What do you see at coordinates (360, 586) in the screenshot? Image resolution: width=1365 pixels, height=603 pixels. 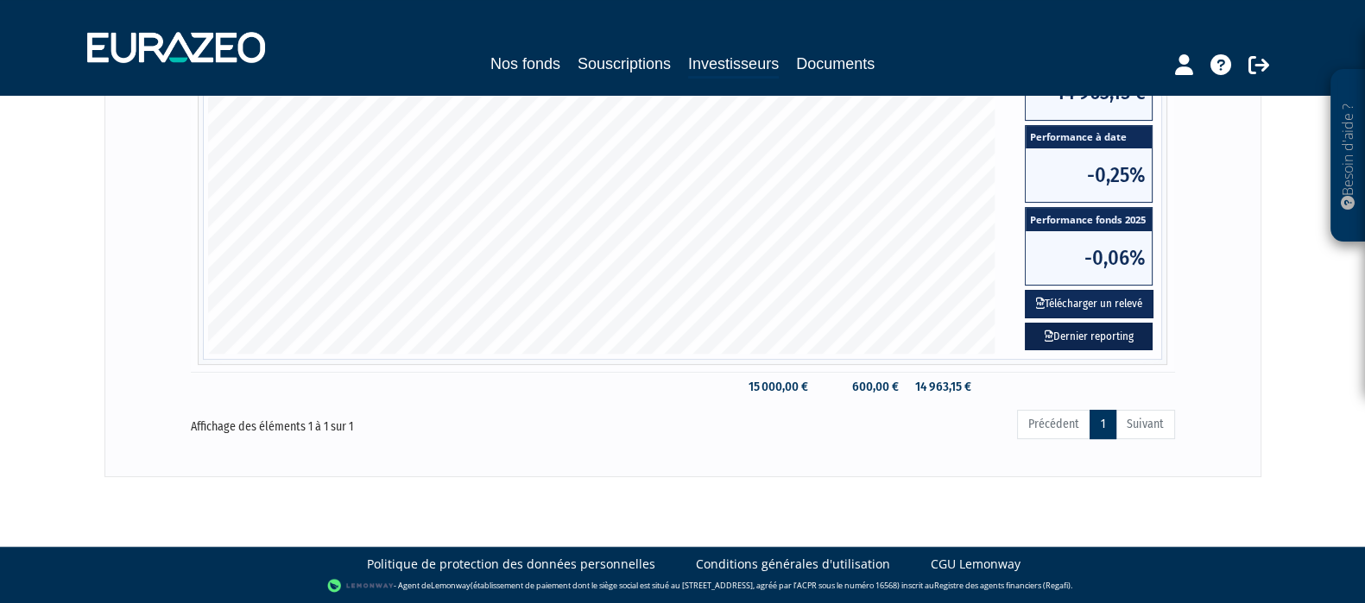 I see `img: logo-lemonway.png` at bounding box center [360, 586].